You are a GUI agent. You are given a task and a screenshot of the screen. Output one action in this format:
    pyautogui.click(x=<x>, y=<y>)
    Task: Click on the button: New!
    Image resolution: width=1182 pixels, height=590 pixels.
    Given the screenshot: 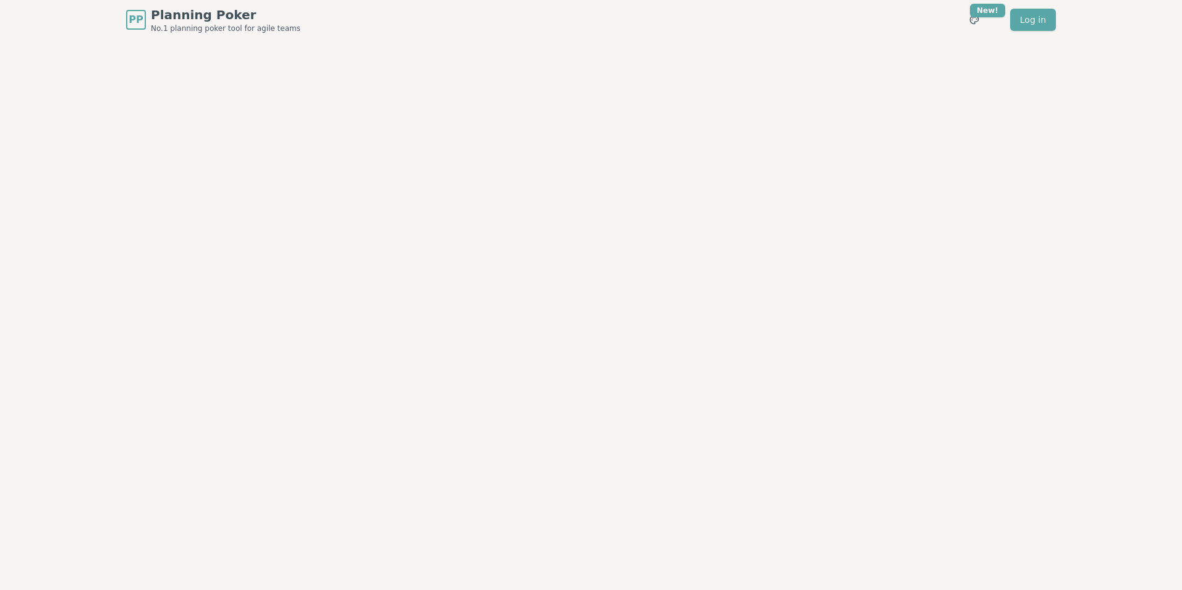 What is the action you would take?
    pyautogui.click(x=974, y=20)
    